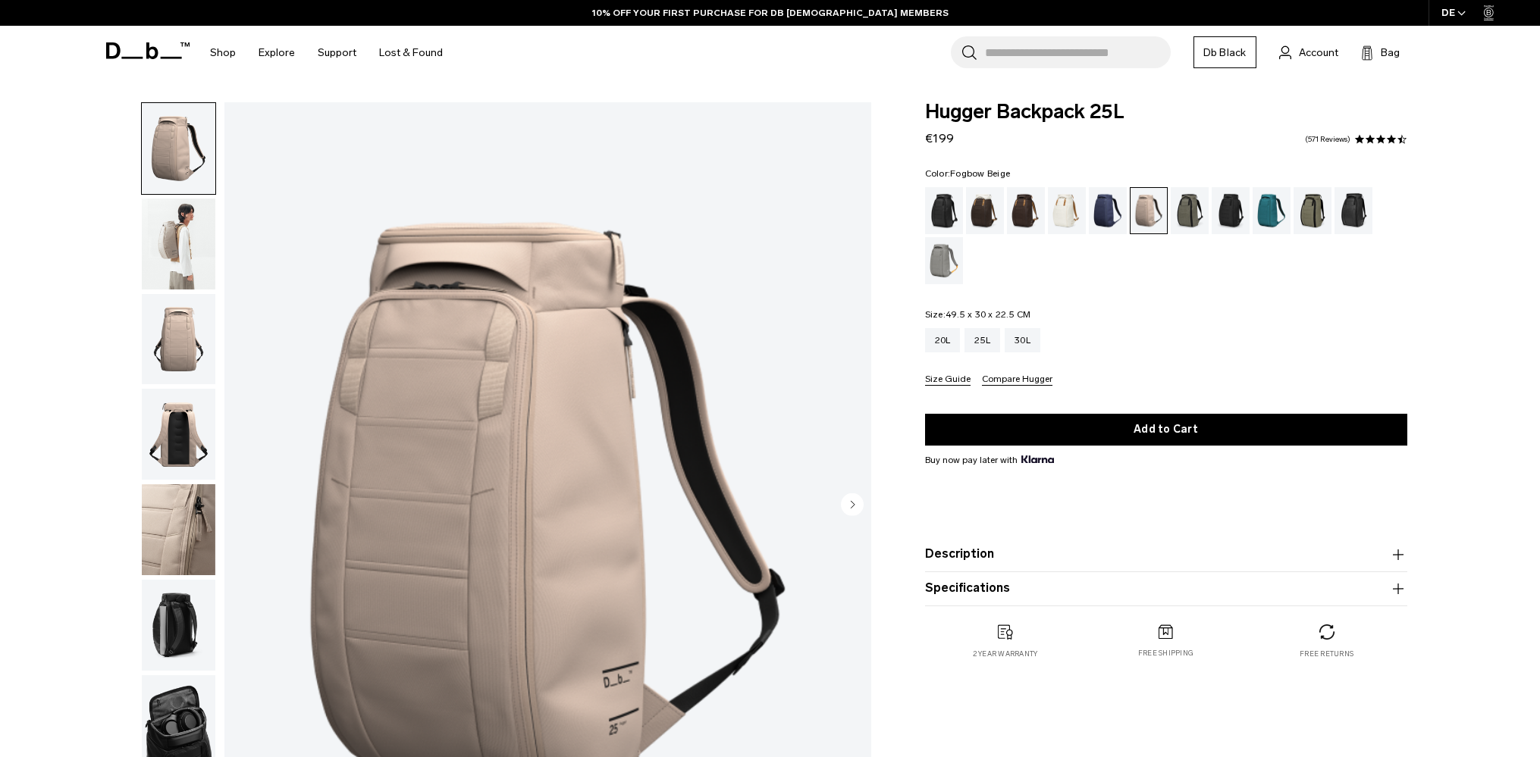  I want to click on a: Explore, so click(277, 52).